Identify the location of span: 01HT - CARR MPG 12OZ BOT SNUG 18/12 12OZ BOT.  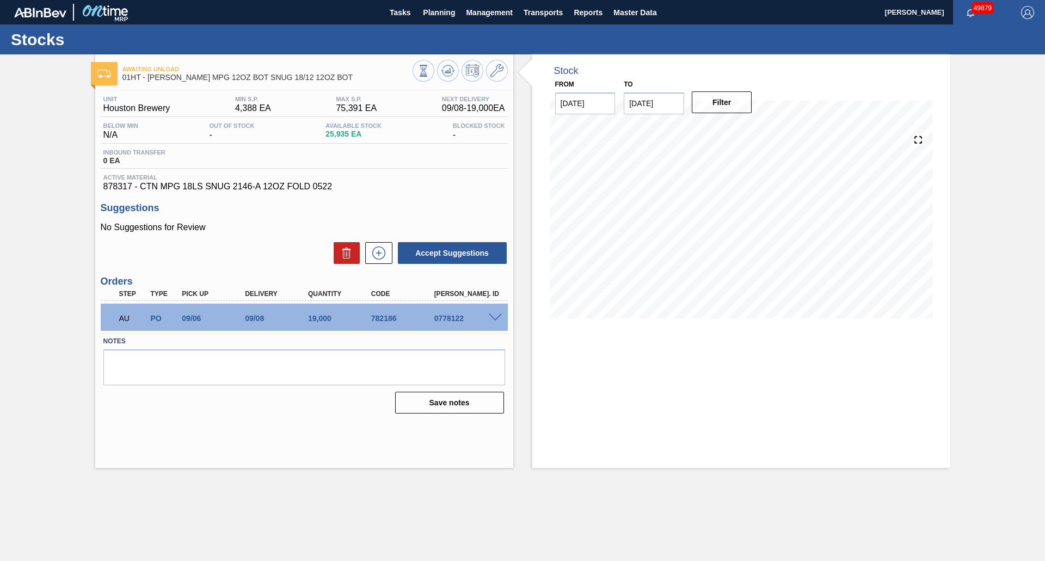
(267, 77).